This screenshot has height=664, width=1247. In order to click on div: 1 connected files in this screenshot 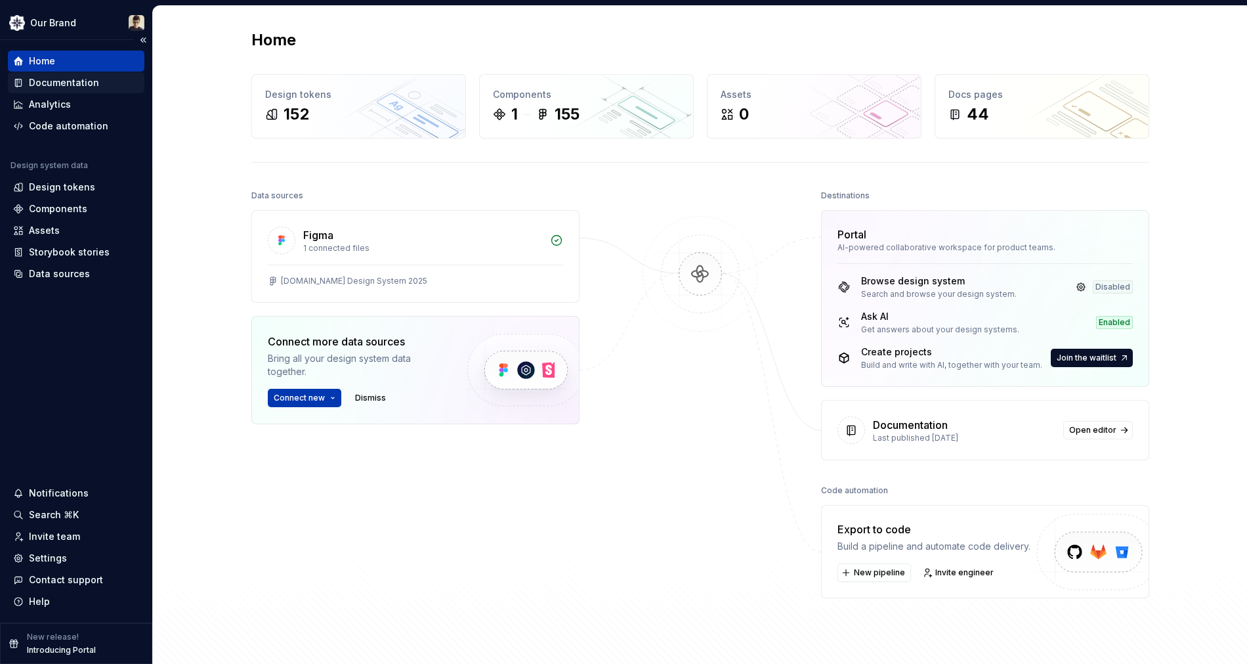, I will do `click(423, 248)`.